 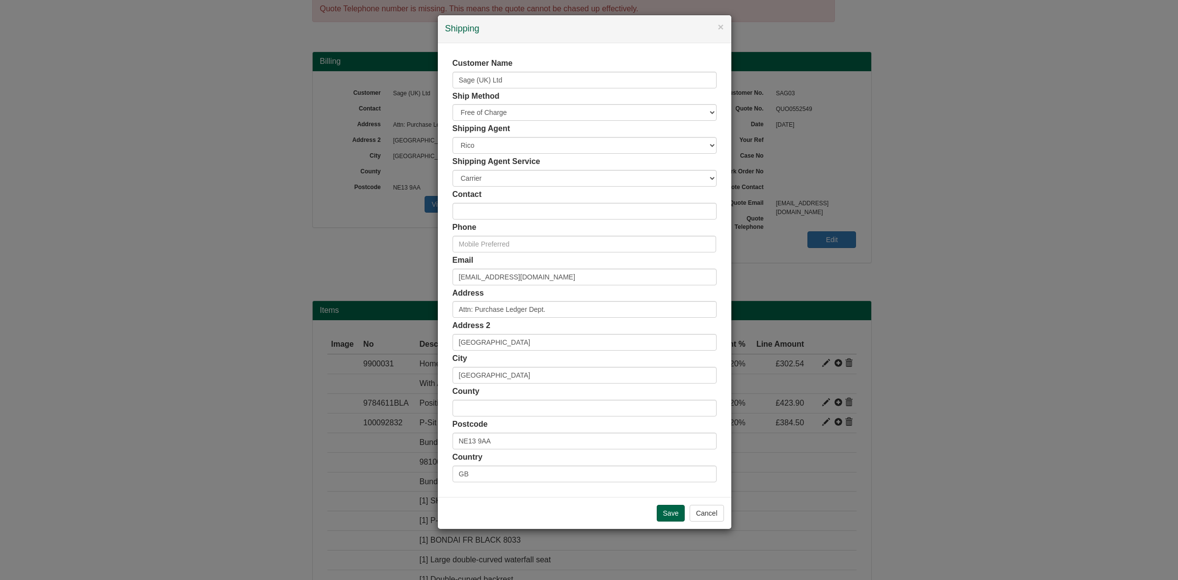 What do you see at coordinates (585, 29) in the screenshot?
I see `h4: Shipping` at bounding box center [585, 29].